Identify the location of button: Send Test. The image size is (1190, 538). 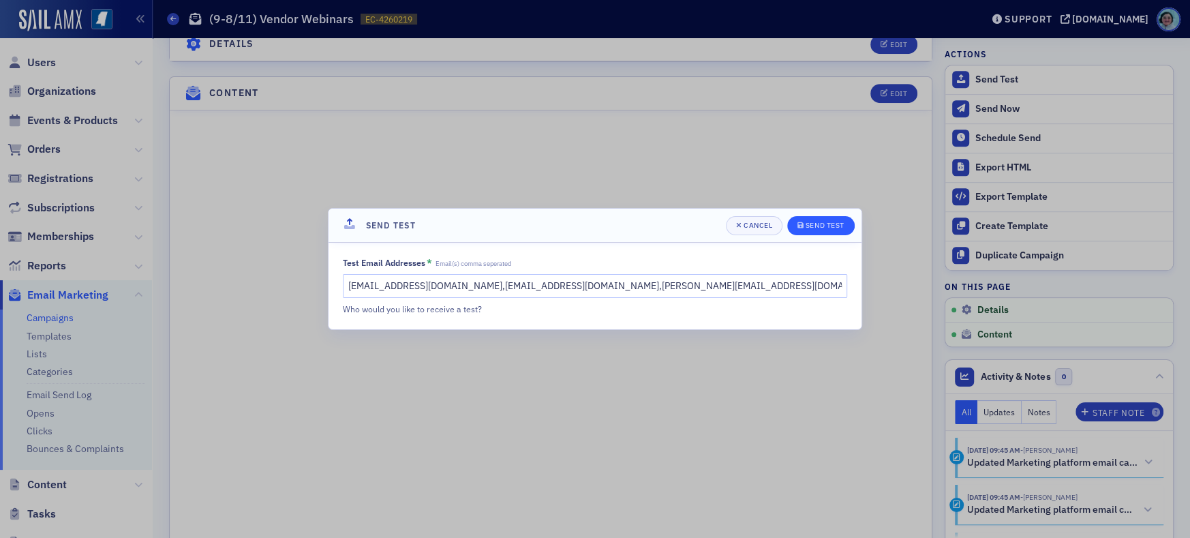
(821, 226).